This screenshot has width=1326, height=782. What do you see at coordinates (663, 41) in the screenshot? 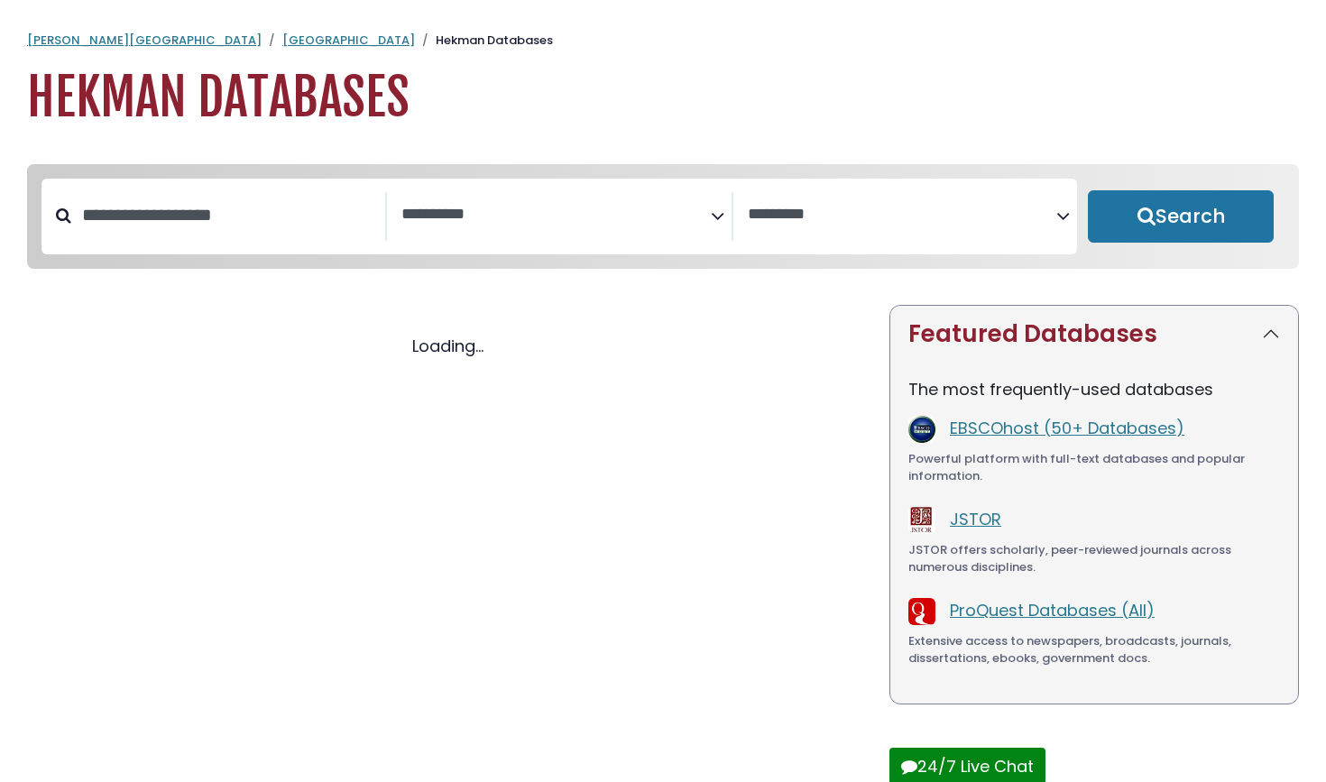
I see `nav: breadcrumb` at bounding box center [663, 41].